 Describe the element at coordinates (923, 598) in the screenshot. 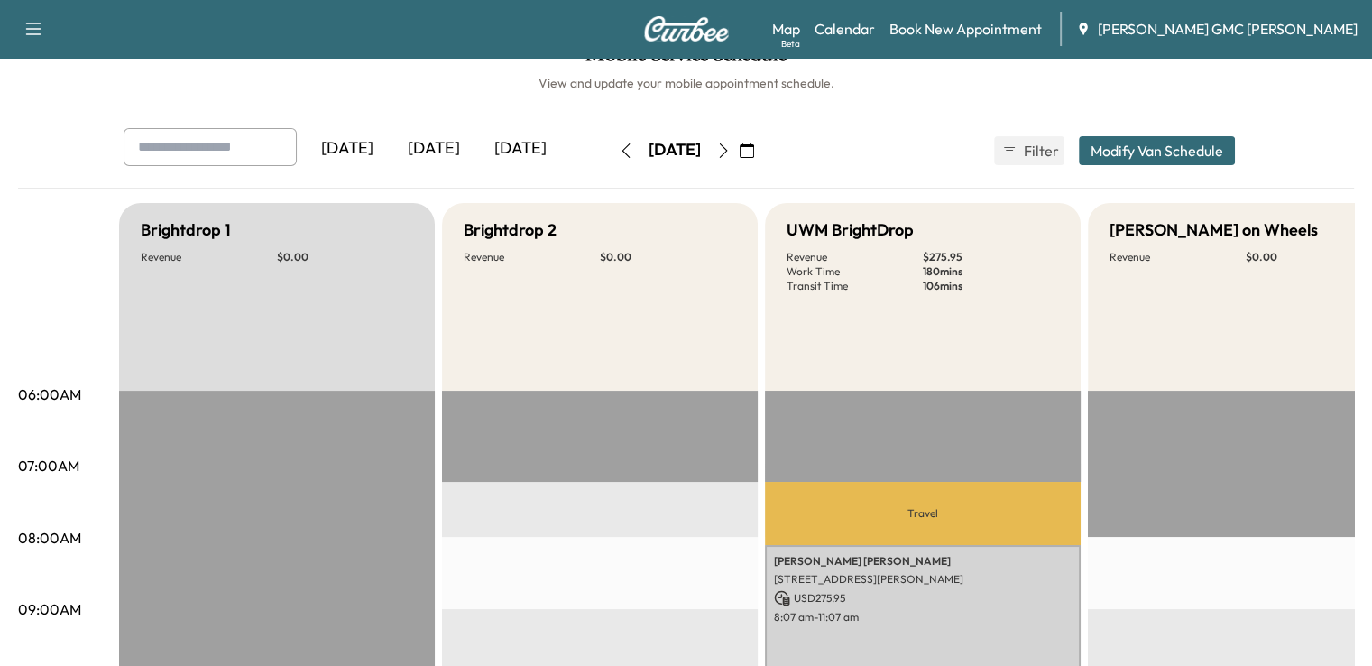

I see `p: USD 275.95` at that location.